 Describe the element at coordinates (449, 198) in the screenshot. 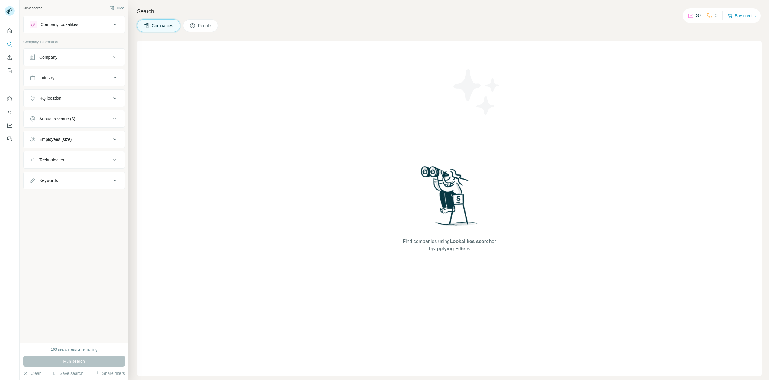

I see `img: Surfe Illustration - Woman searching with binoculars` at that location.